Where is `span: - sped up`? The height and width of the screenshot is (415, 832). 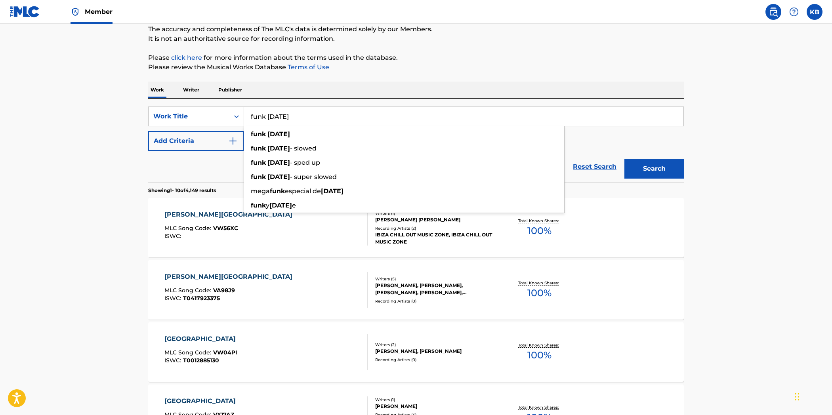
span: - sped up is located at coordinates (305, 162).